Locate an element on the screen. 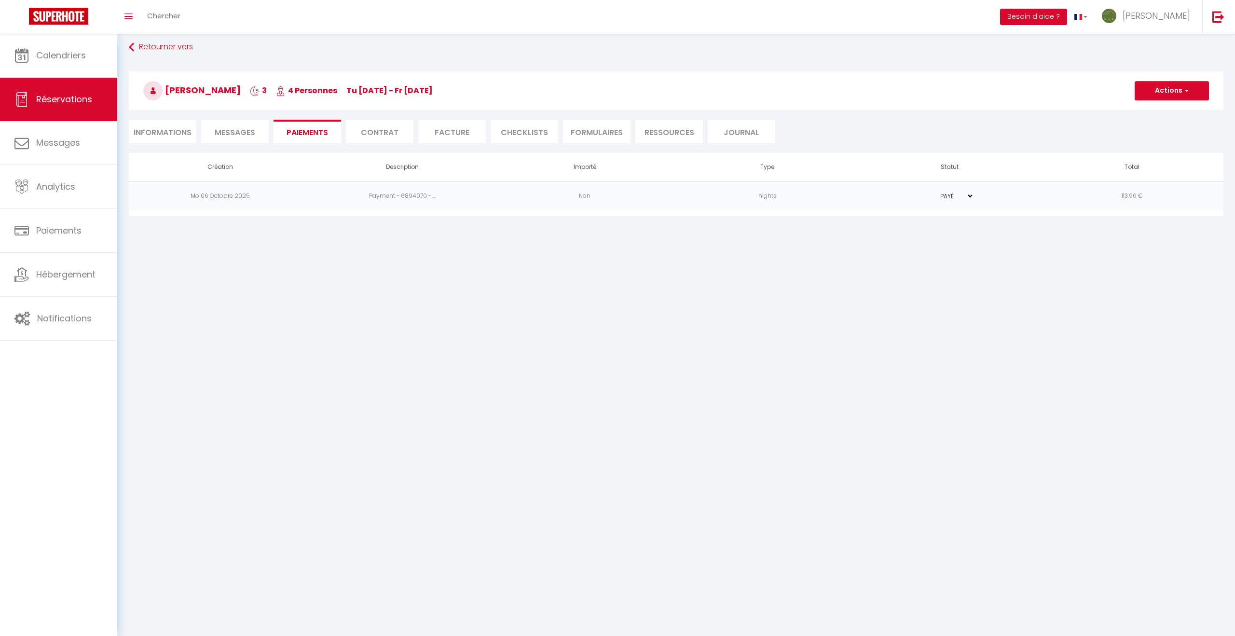 This screenshot has width=1235, height=636. li: CHECKLISTS is located at coordinates (524, 131).